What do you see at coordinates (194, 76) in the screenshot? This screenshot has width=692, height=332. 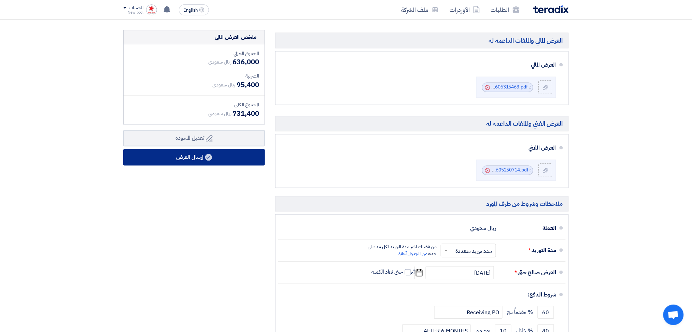 I see `div: الضريبة` at bounding box center [194, 76].